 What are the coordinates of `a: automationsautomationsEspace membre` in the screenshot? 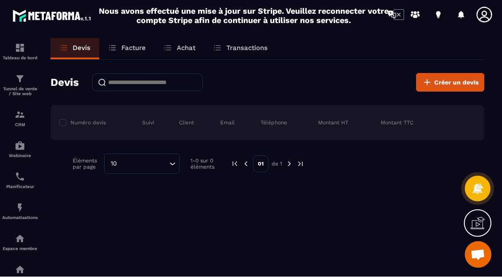 It's located at (20, 243).